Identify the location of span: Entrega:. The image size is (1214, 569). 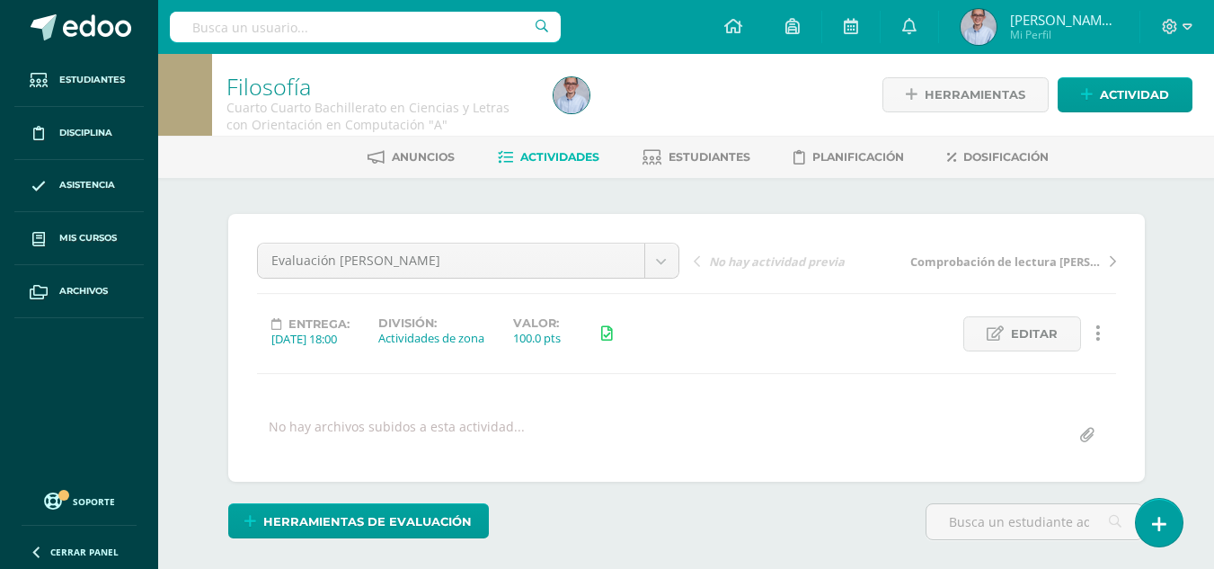
(319, 324).